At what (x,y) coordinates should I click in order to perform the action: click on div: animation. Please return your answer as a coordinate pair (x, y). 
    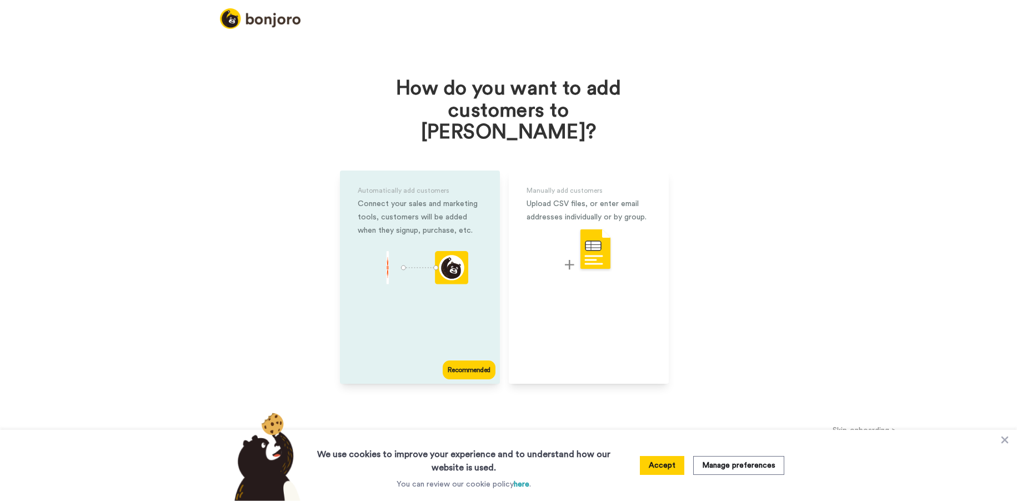
    Looking at the image, I should click on (419, 269).